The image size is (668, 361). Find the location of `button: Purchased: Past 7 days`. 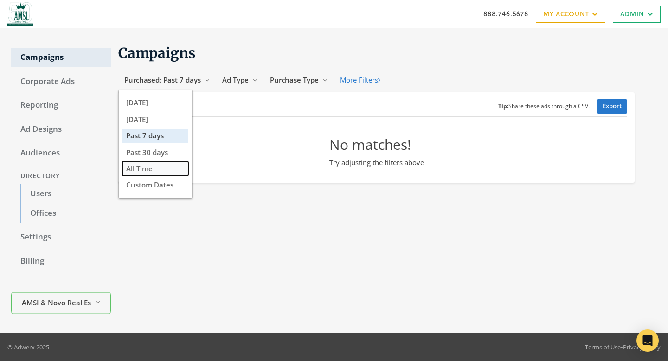

button: Purchased: Past 7 days is located at coordinates (167, 80).